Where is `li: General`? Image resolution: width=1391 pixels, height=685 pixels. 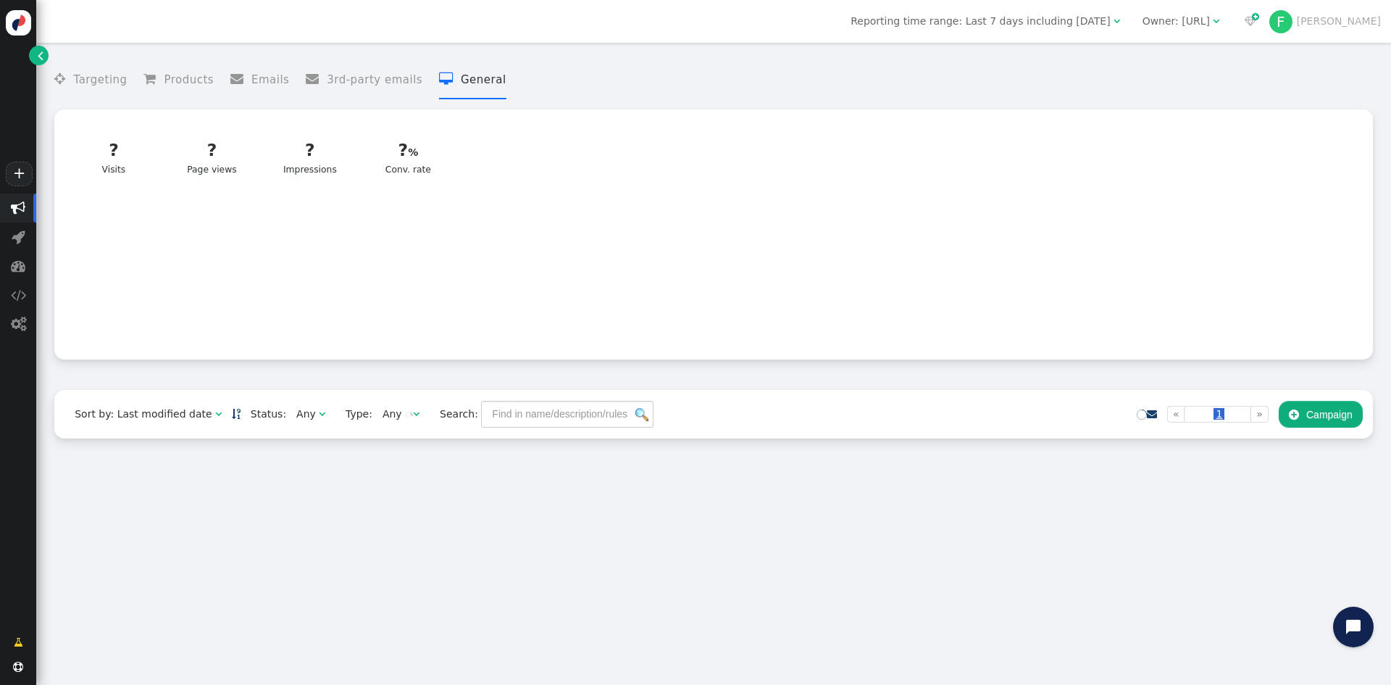
li: General is located at coordinates (472, 80).